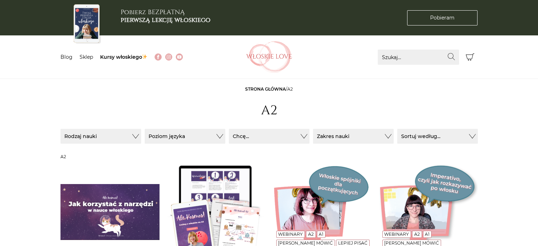  I want to click on a: Sklep, so click(86, 57).